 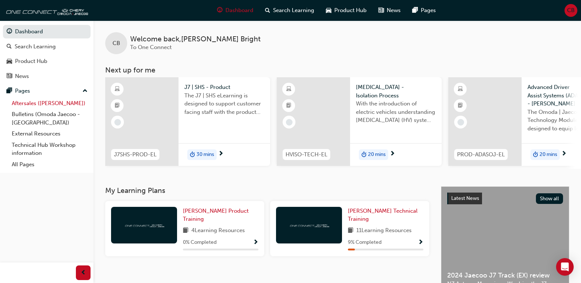 I want to click on a: search-iconSearch Learning, so click(x=290, y=10).